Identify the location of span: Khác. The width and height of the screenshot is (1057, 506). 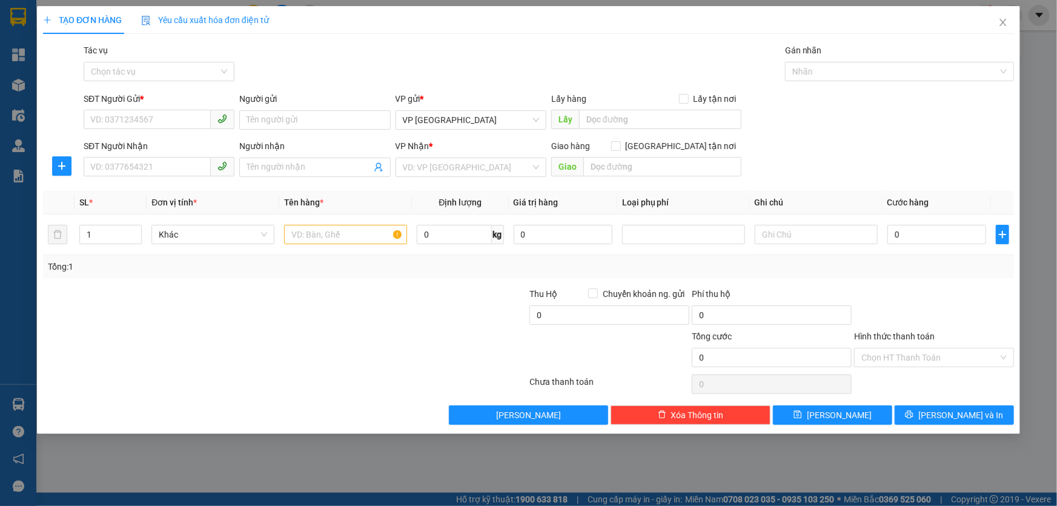
(213, 234).